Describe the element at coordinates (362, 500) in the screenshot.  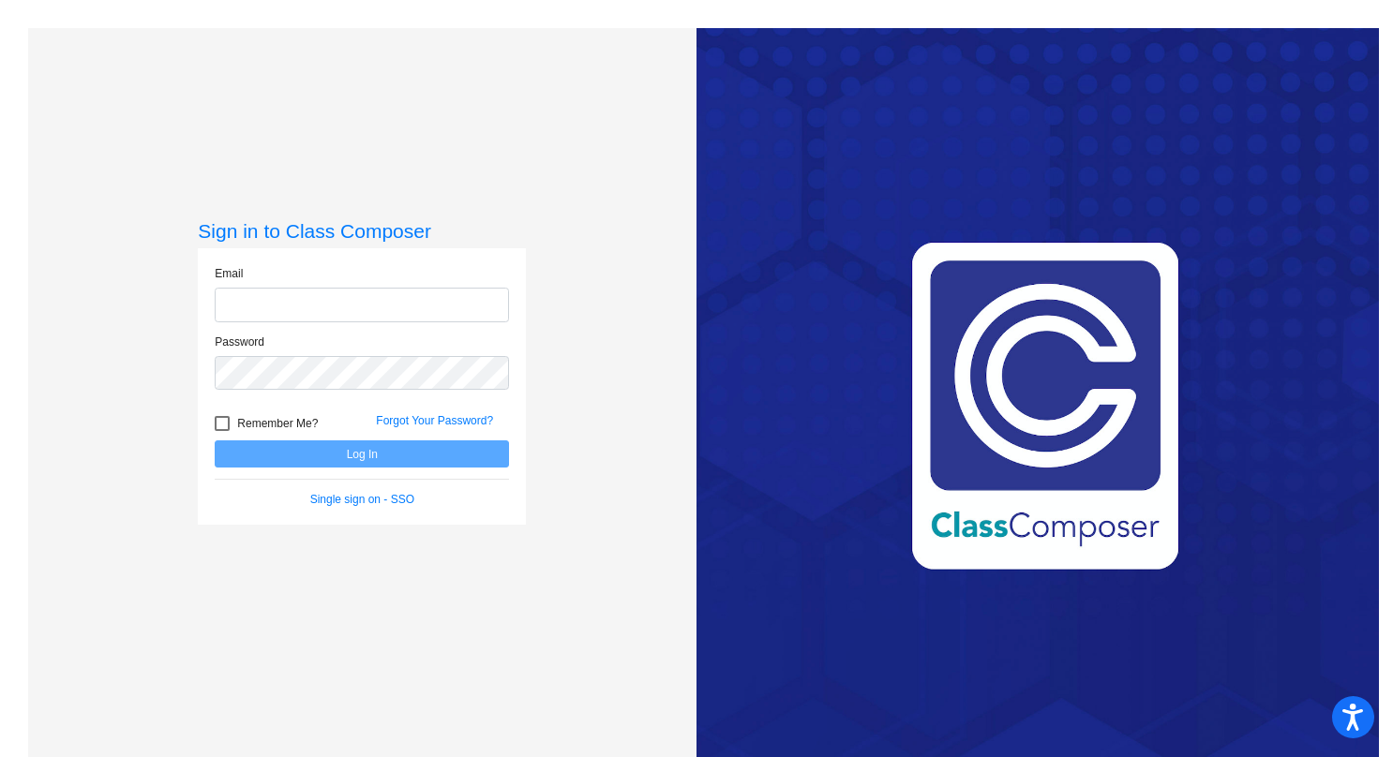
I see `a: Single sign on - SSO` at that location.